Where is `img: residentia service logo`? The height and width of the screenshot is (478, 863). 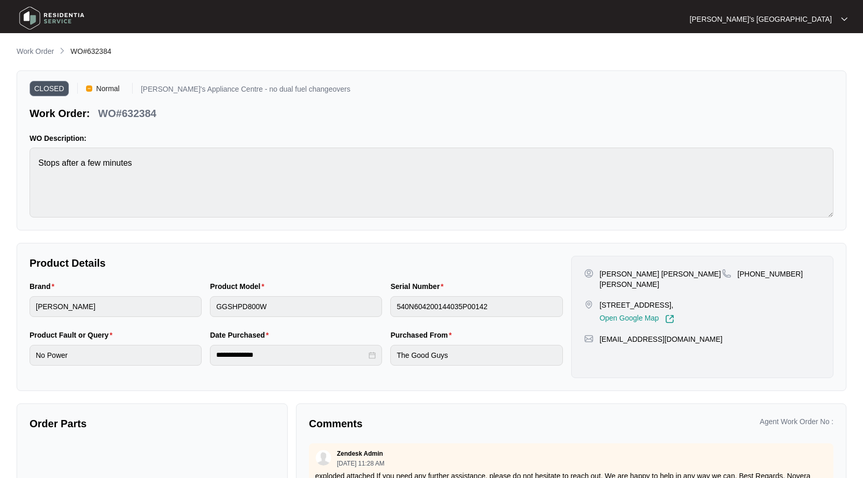
img: residentia service logo is located at coordinates (52, 18).